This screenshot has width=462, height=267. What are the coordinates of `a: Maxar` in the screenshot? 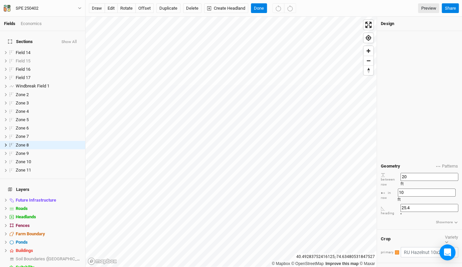 It's located at (367, 264).